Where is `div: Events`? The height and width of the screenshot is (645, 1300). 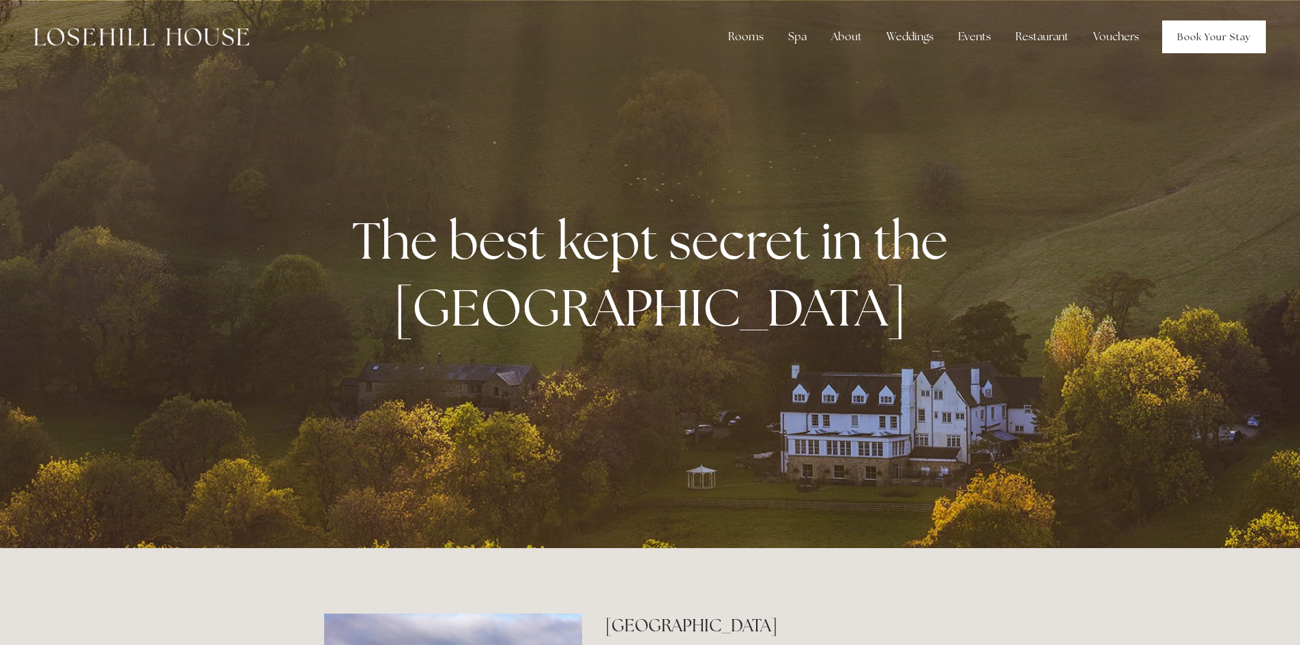 div: Events is located at coordinates (974, 37).